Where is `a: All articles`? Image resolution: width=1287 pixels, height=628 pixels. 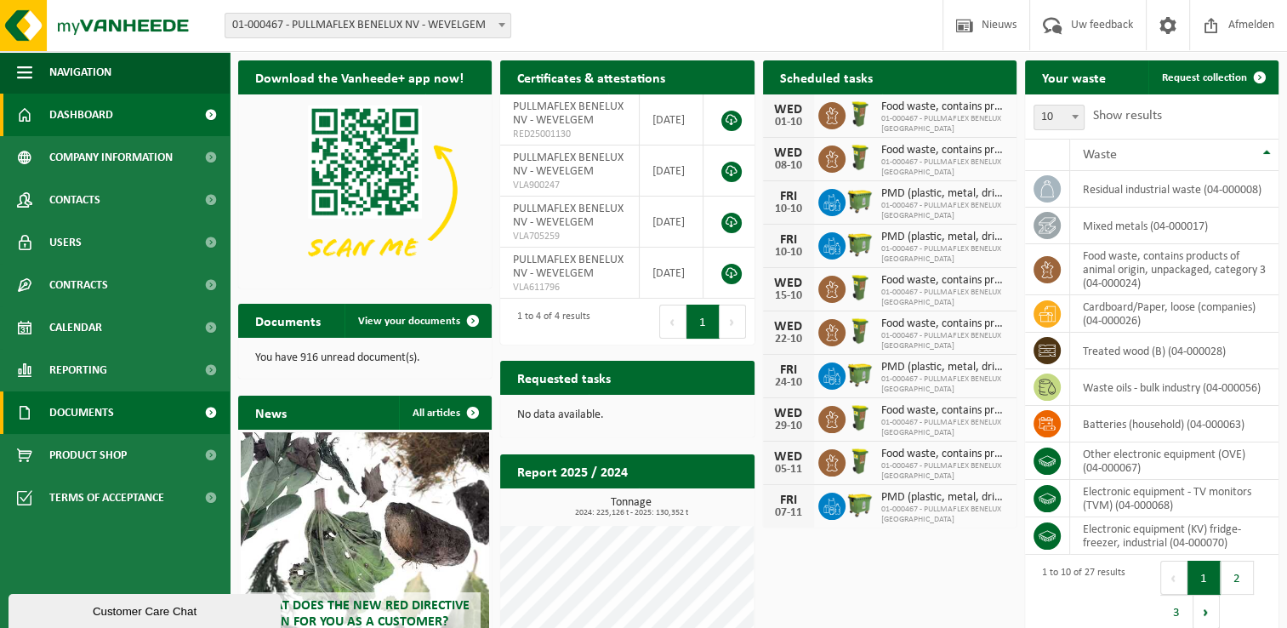 a: All articles is located at coordinates (444, 412).